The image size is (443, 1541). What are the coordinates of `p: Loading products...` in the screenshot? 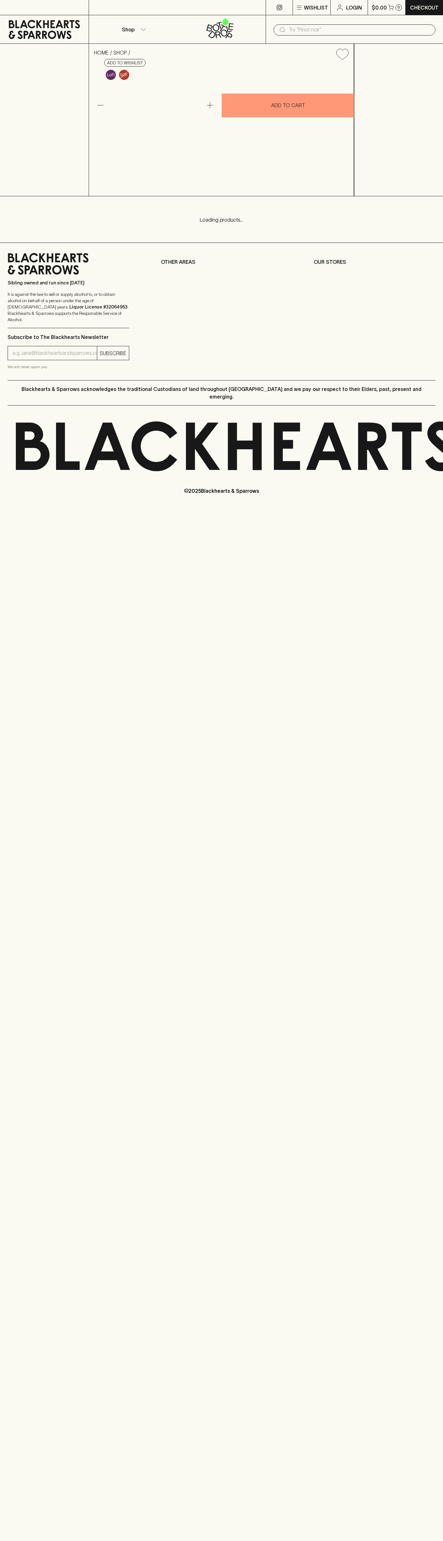 It's located at (222, 220).